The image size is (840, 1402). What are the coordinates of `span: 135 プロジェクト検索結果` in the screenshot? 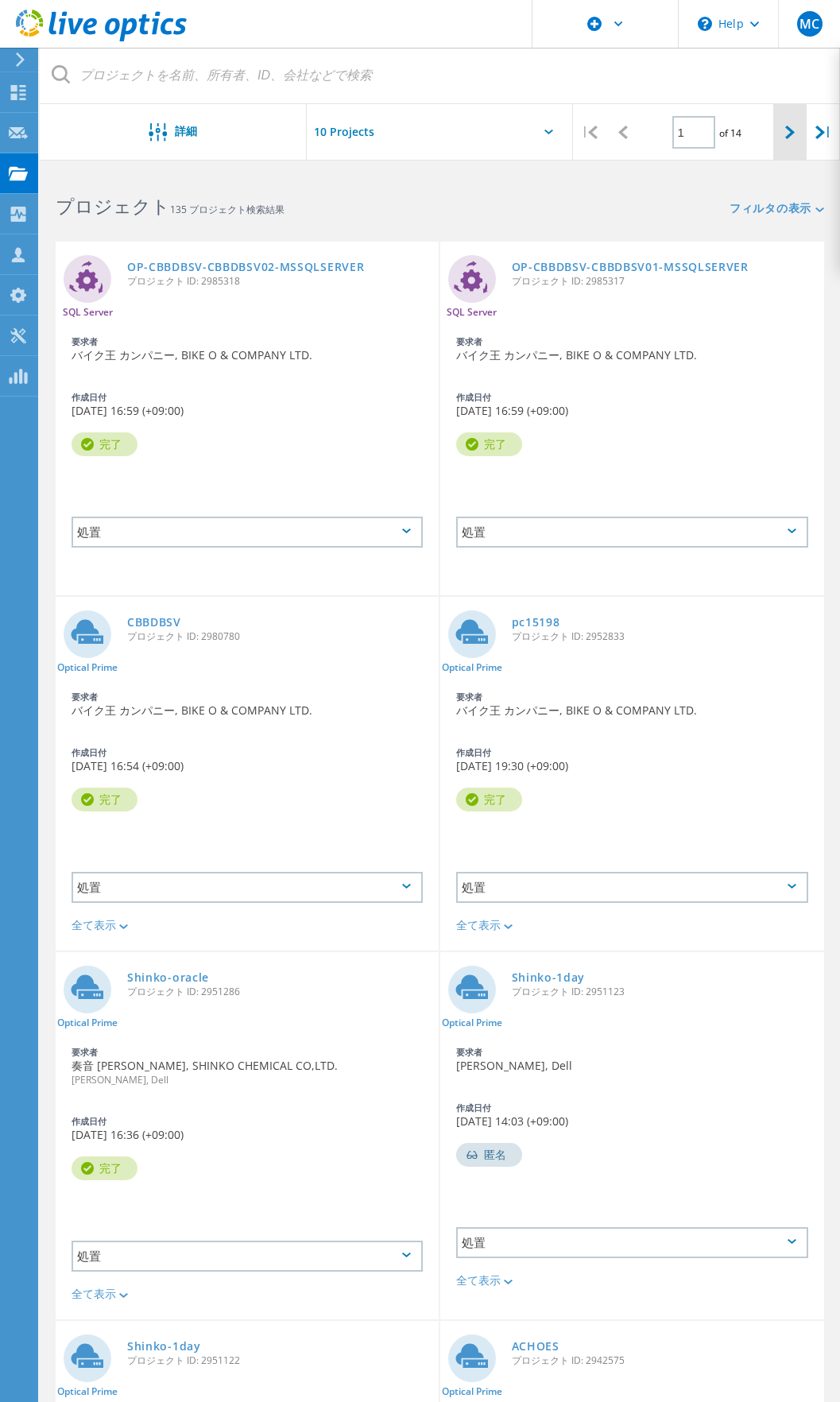 It's located at (227, 209).